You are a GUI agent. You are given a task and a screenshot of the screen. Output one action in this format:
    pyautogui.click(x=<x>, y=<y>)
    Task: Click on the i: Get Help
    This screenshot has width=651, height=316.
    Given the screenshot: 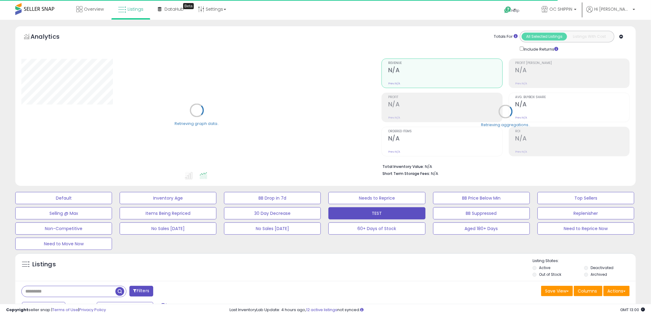 What is the action you would take?
    pyautogui.click(x=507, y=10)
    